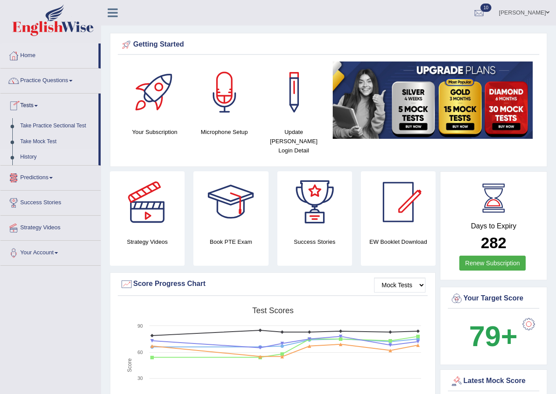 This screenshot has width=556, height=394. I want to click on tspan: Test scores, so click(273, 311).